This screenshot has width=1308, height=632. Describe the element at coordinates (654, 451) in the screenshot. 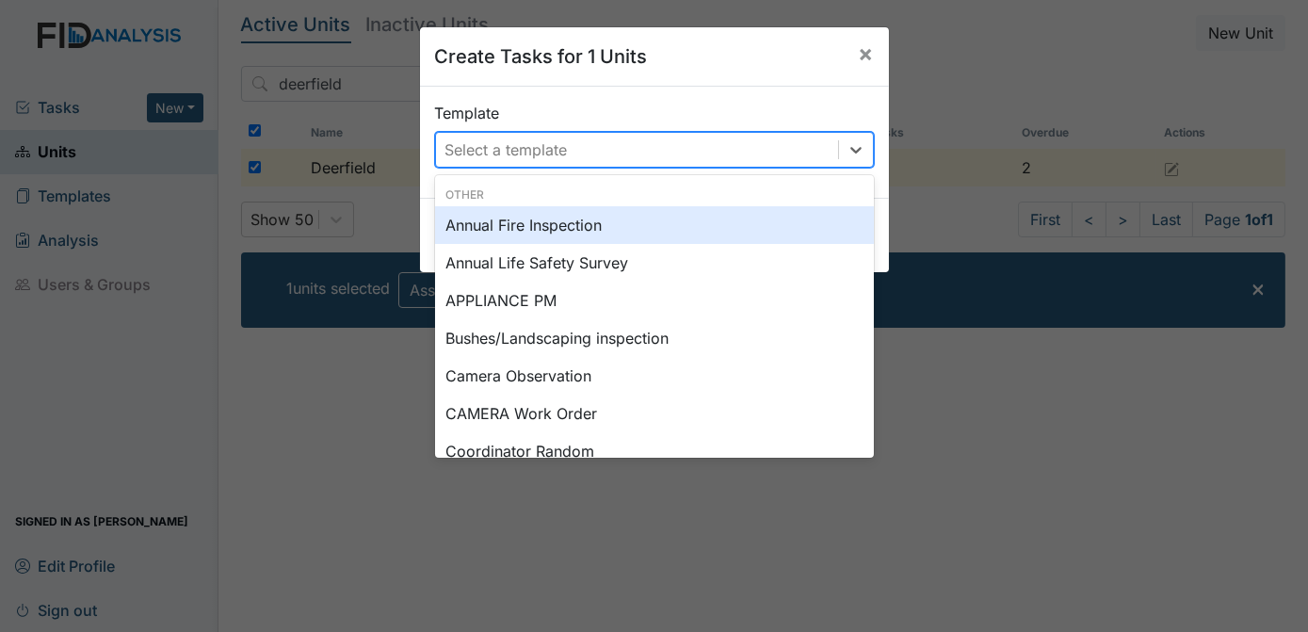

I see `div: Coordinator Random` at that location.